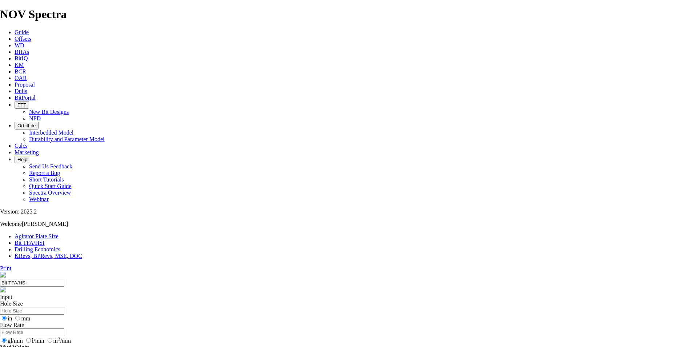 The image size is (695, 347). What do you see at coordinates (4, 317) in the screenshot?
I see `input: in` at bounding box center [4, 317].